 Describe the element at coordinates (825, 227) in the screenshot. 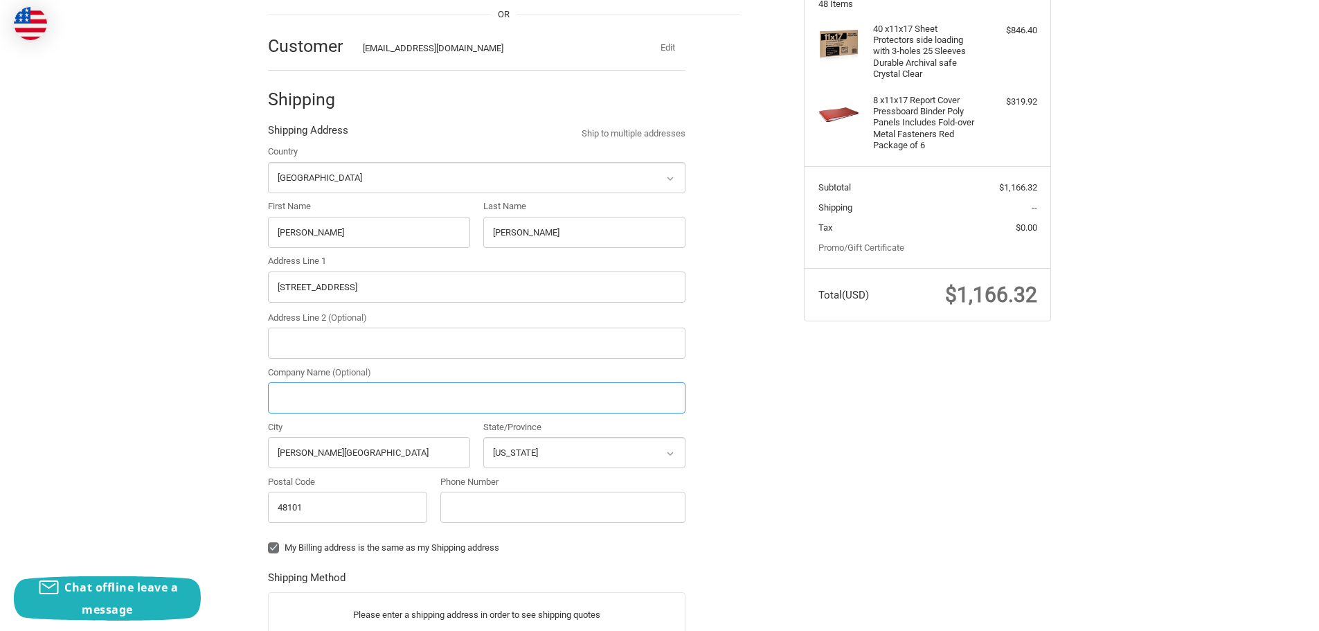

I see `span: Tax` at that location.